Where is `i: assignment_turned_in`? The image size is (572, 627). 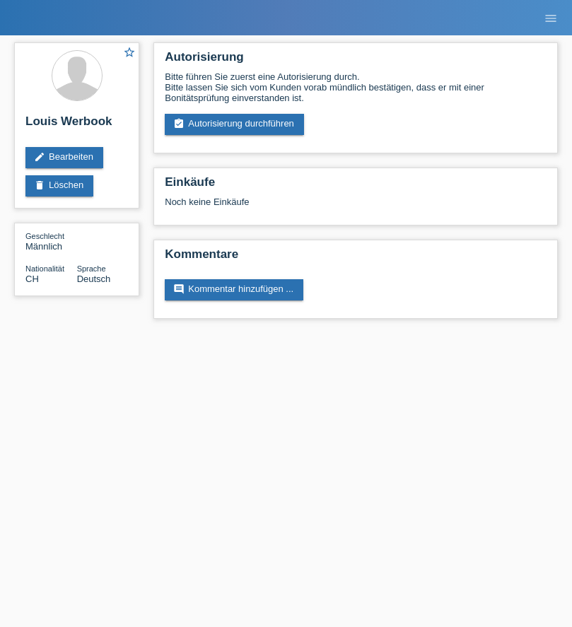 i: assignment_turned_in is located at coordinates (179, 124).